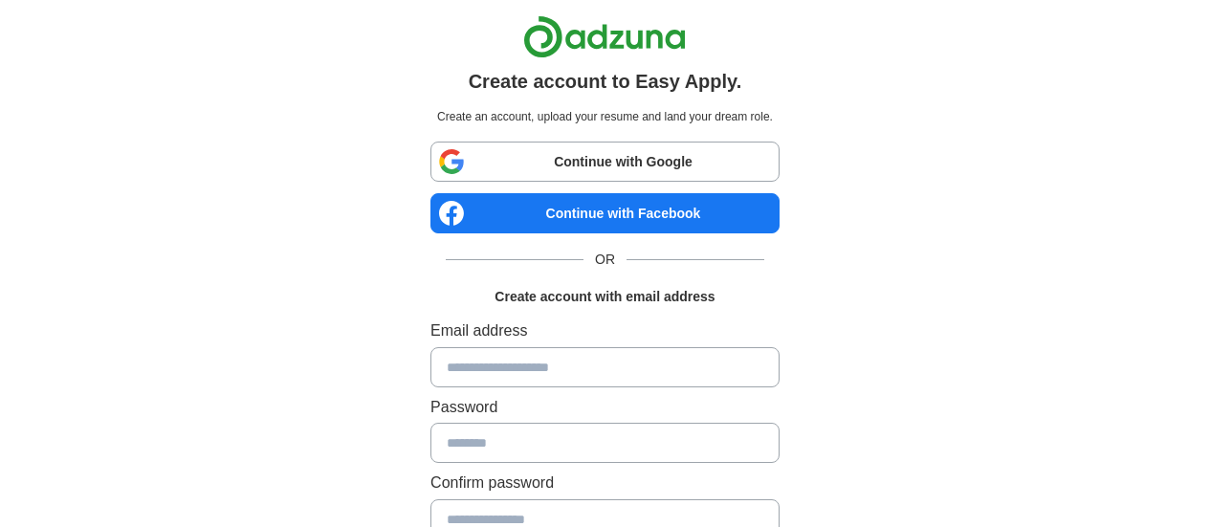  What do you see at coordinates (606, 81) in the screenshot?
I see `h1: Create account to Easy Apply.` at bounding box center [606, 81].